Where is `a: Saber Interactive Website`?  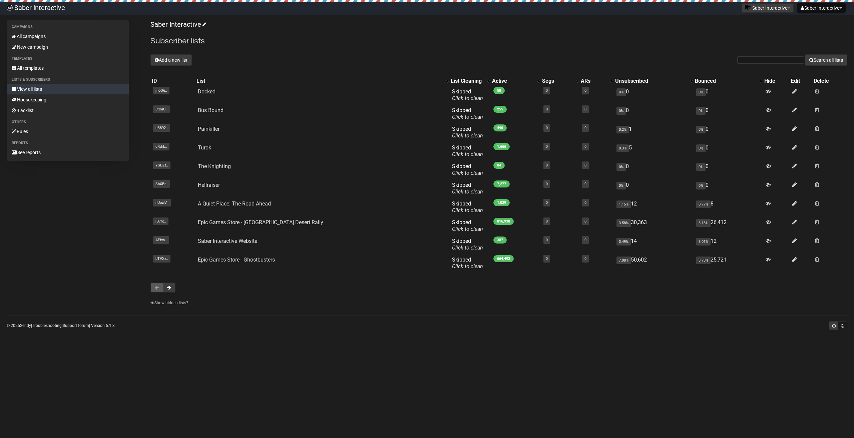 a: Saber Interactive Website is located at coordinates (227, 241).